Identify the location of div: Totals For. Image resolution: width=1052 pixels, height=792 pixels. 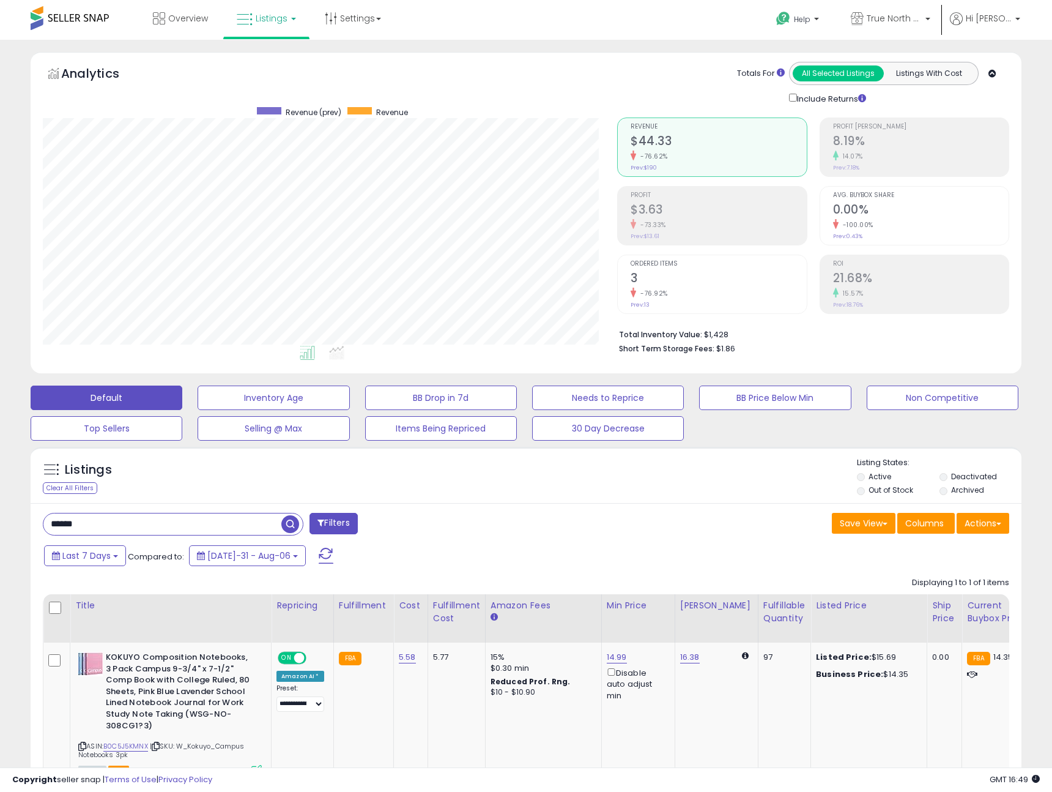
(761, 73).